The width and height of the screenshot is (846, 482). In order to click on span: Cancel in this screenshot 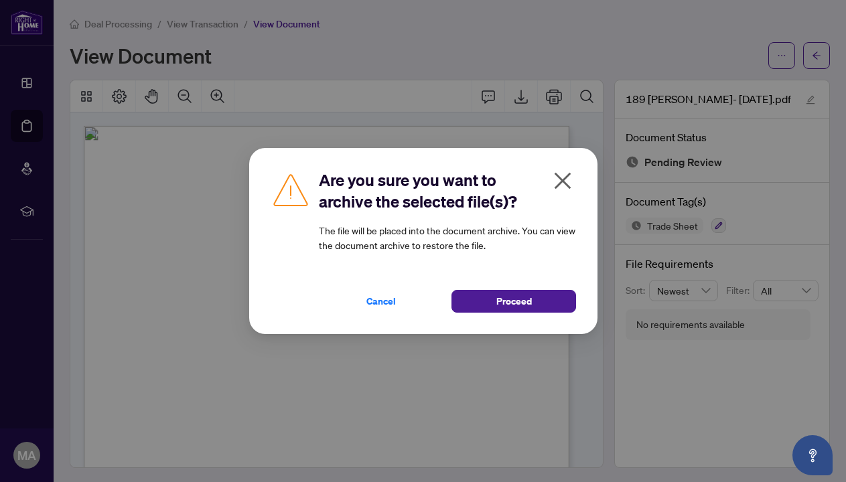, I will do `click(381, 302)`.